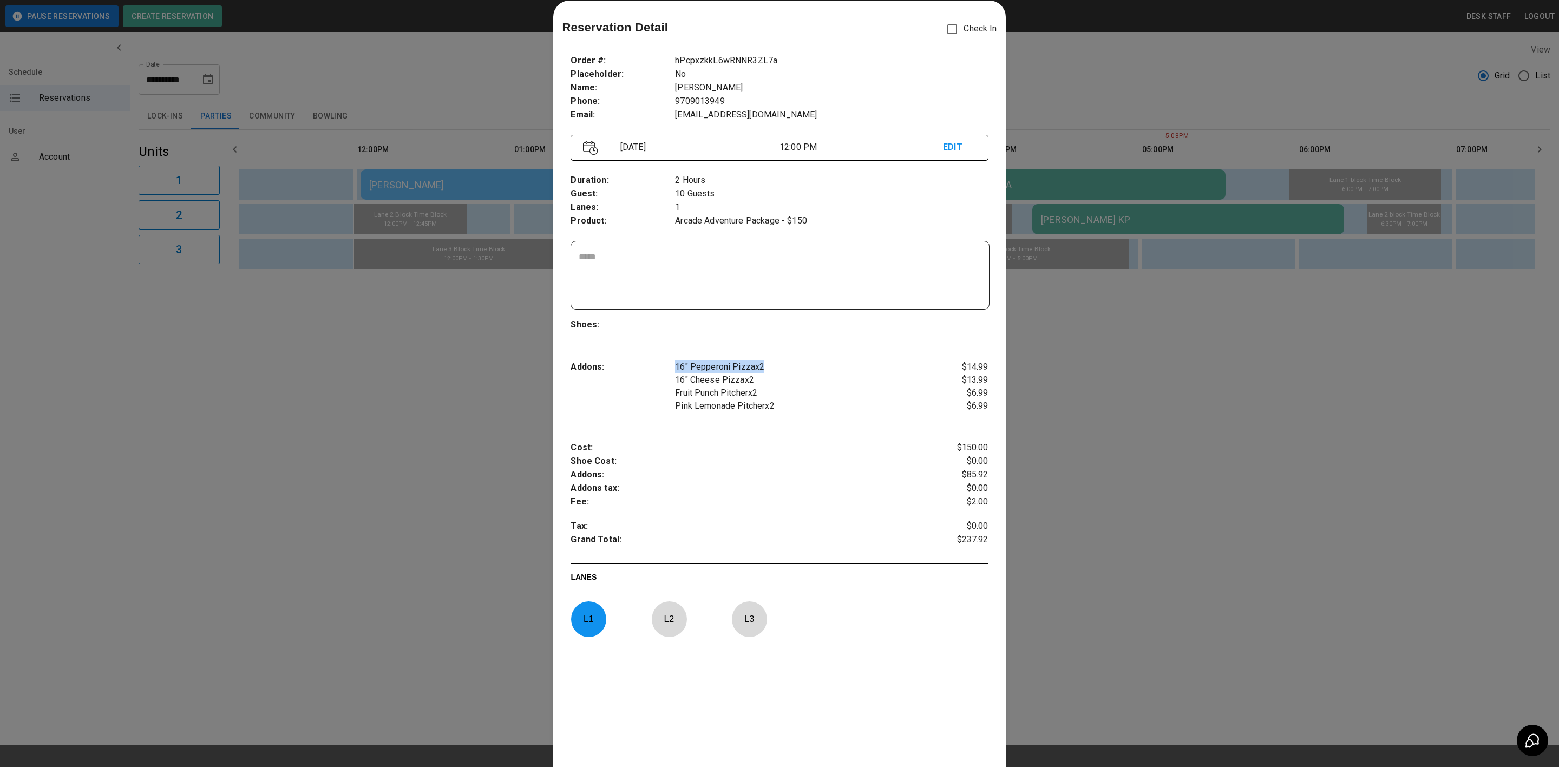 Image resolution: width=1559 pixels, height=767 pixels. I want to click on p: 16" Cheese Pizza x 2, so click(797, 380).